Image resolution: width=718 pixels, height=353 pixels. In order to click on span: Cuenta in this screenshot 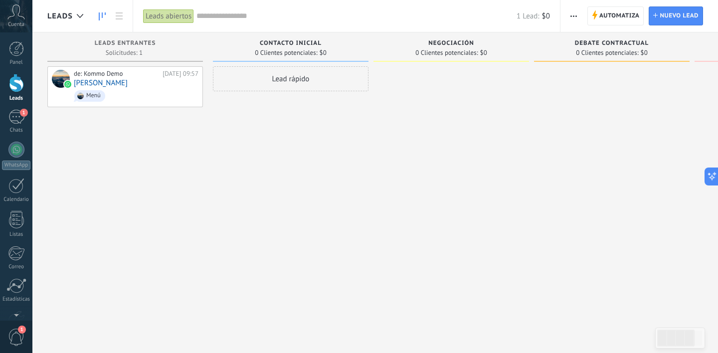, I will do `click(16, 24)`.